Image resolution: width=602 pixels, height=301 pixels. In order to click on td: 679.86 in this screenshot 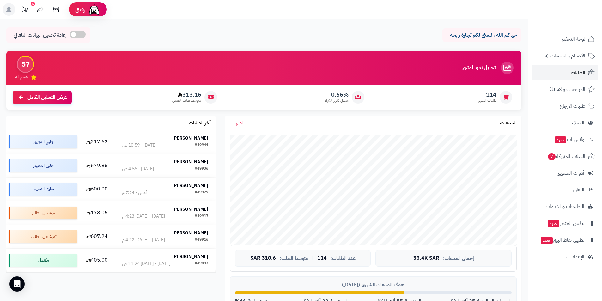, I will do `click(97, 165)`.